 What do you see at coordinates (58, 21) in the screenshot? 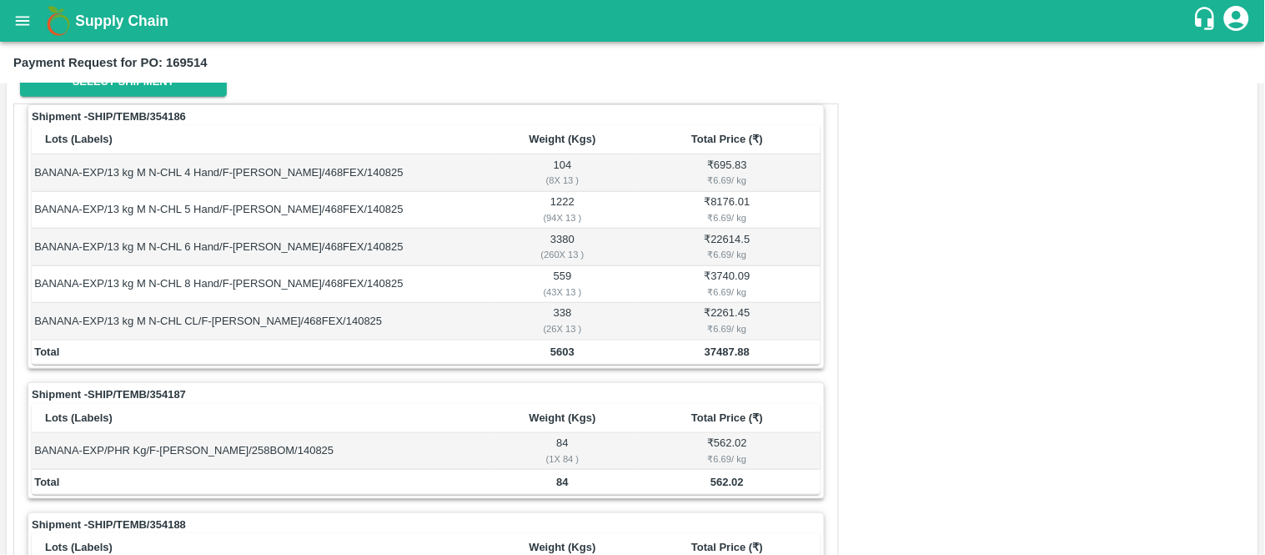
I see `img: logo` at bounding box center [58, 21].